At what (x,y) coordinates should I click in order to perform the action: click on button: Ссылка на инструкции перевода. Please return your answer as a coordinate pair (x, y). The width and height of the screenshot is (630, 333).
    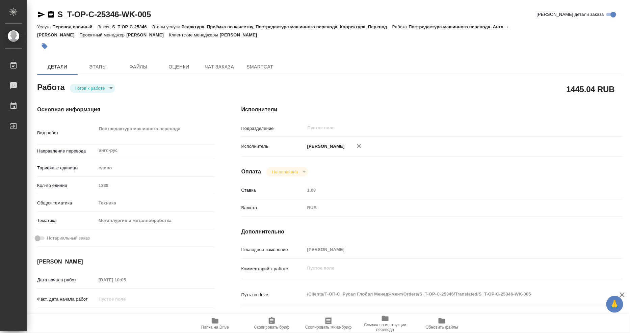
    Looking at the image, I should click on (385, 324).